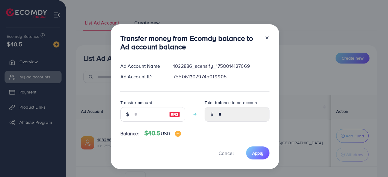 Image resolution: width=388 pixels, height=177 pixels. I want to click on h3: Transfer money from Ecomdy balance to Ad account balance, so click(190, 43).